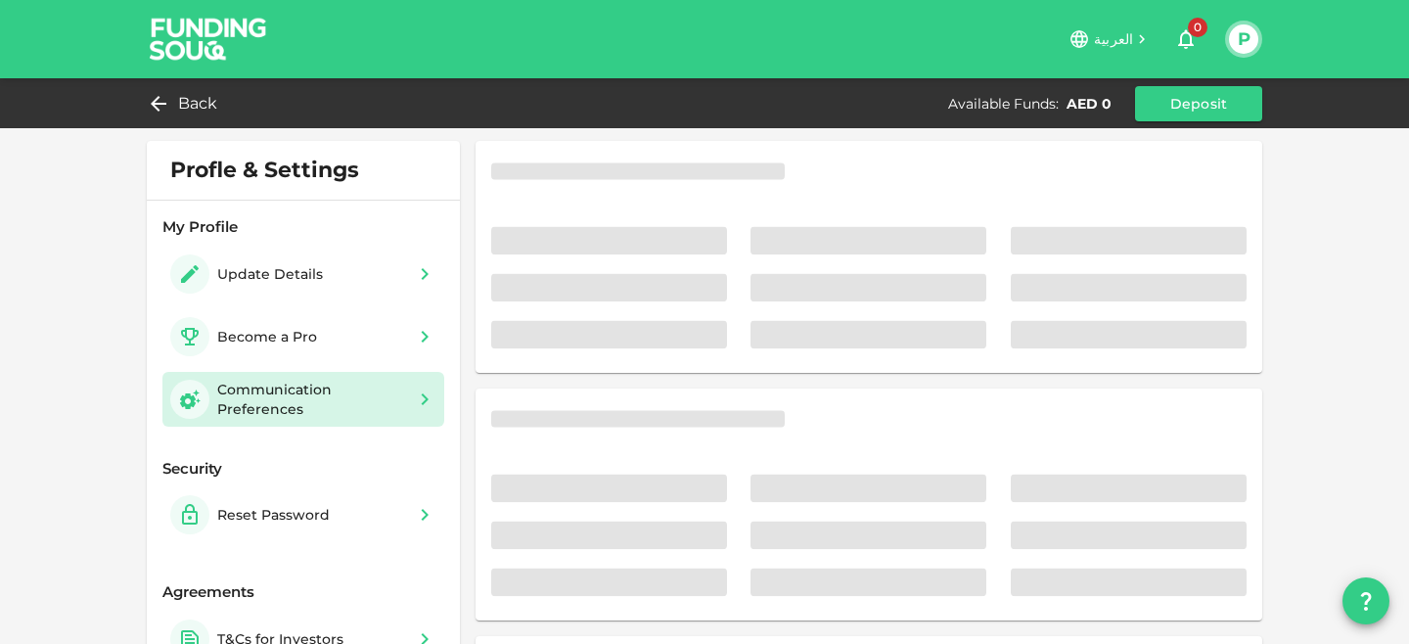 This screenshot has width=1409, height=644. I want to click on span: العربية, so click(1114, 39).